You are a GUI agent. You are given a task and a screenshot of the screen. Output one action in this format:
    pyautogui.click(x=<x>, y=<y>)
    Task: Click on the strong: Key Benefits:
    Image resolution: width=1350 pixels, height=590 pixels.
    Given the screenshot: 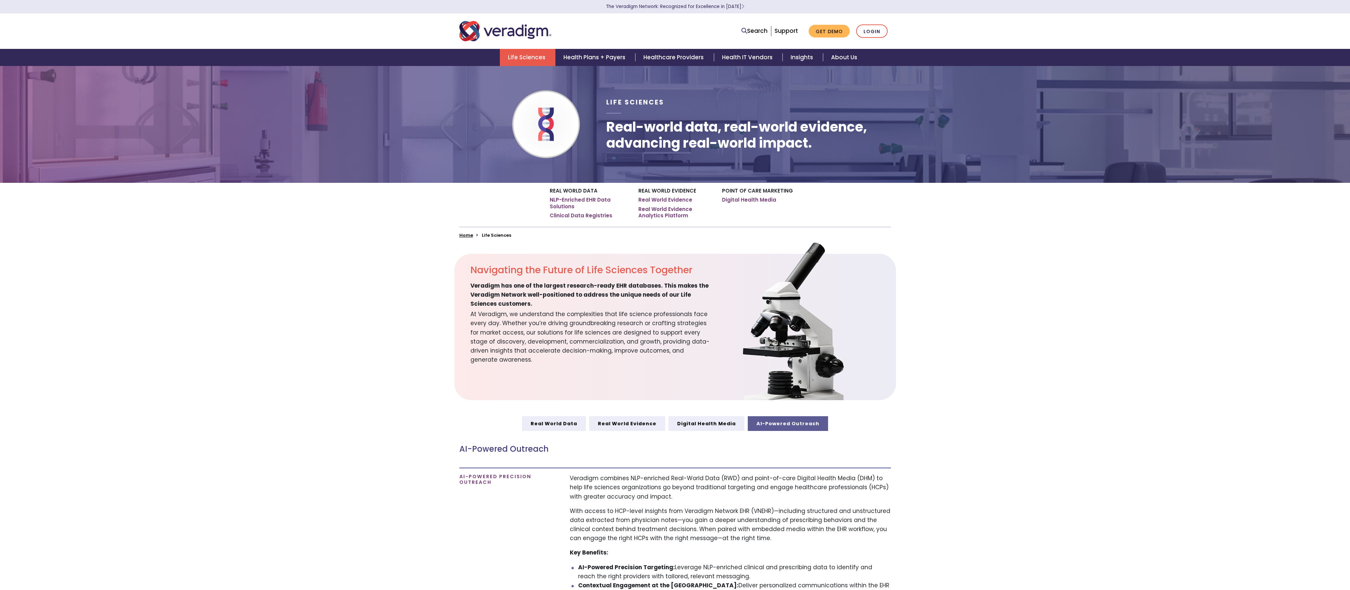 What is the action you would take?
    pyautogui.click(x=589, y=552)
    